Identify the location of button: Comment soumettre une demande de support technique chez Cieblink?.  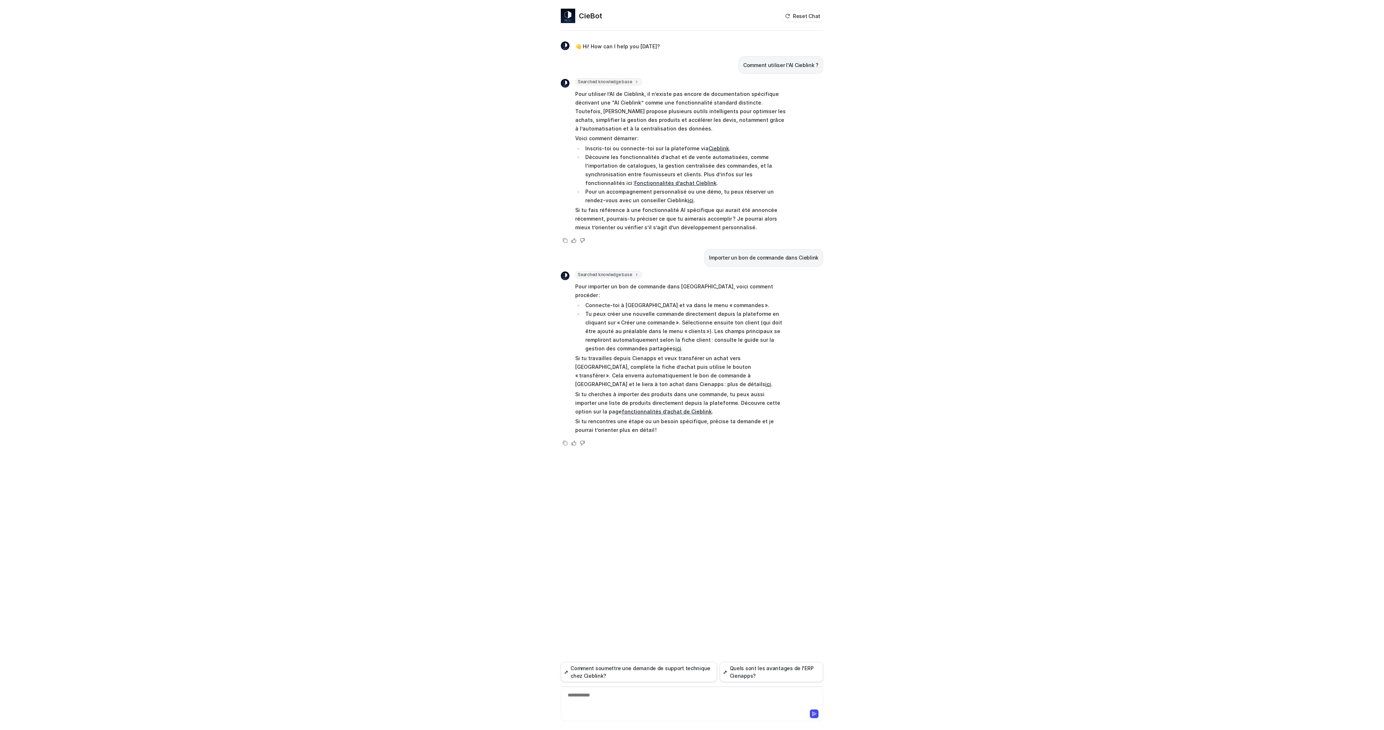
(639, 672).